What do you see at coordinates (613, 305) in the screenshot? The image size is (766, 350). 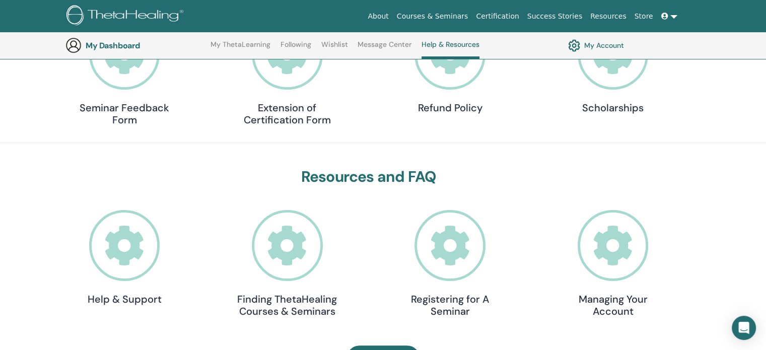 I see `h4: Managing Your Account` at bounding box center [613, 305].